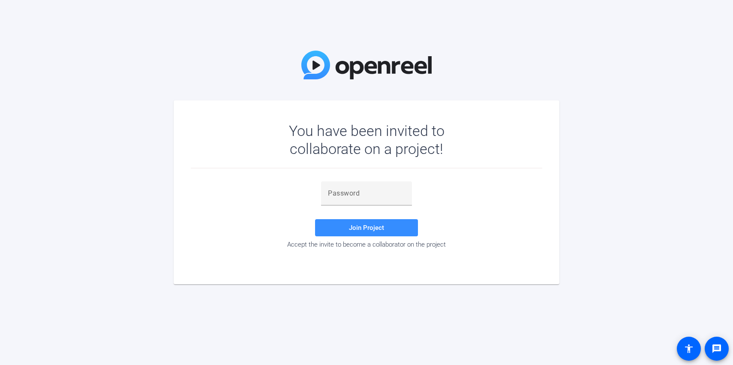  Describe the element at coordinates (366, 140) in the screenshot. I see `div: You have been invited to collaborate on a project!` at that location.